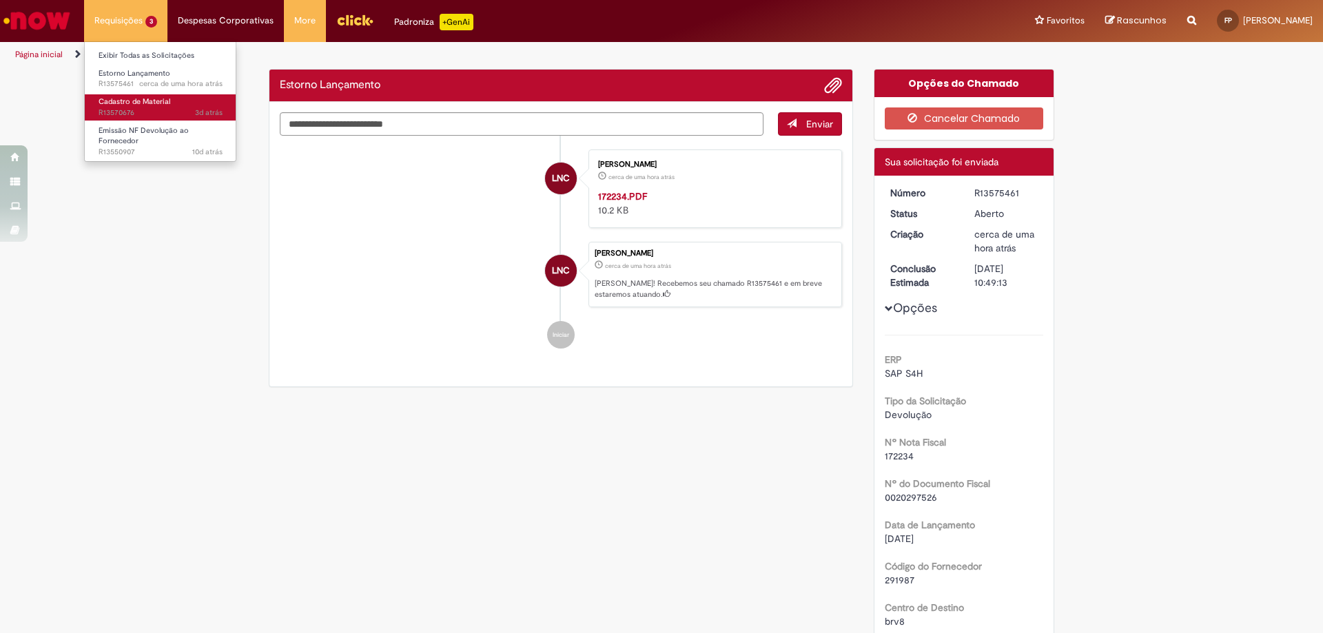  What do you see at coordinates (39, 54) in the screenshot?
I see `a: Página inicial` at bounding box center [39, 54].